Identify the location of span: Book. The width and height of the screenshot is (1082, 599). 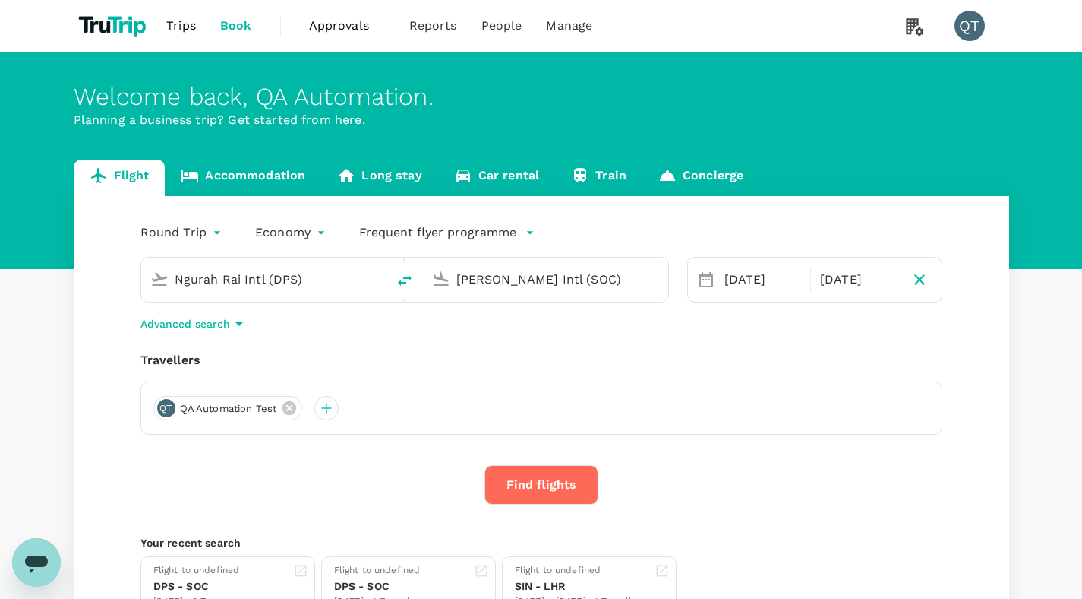
(236, 26).